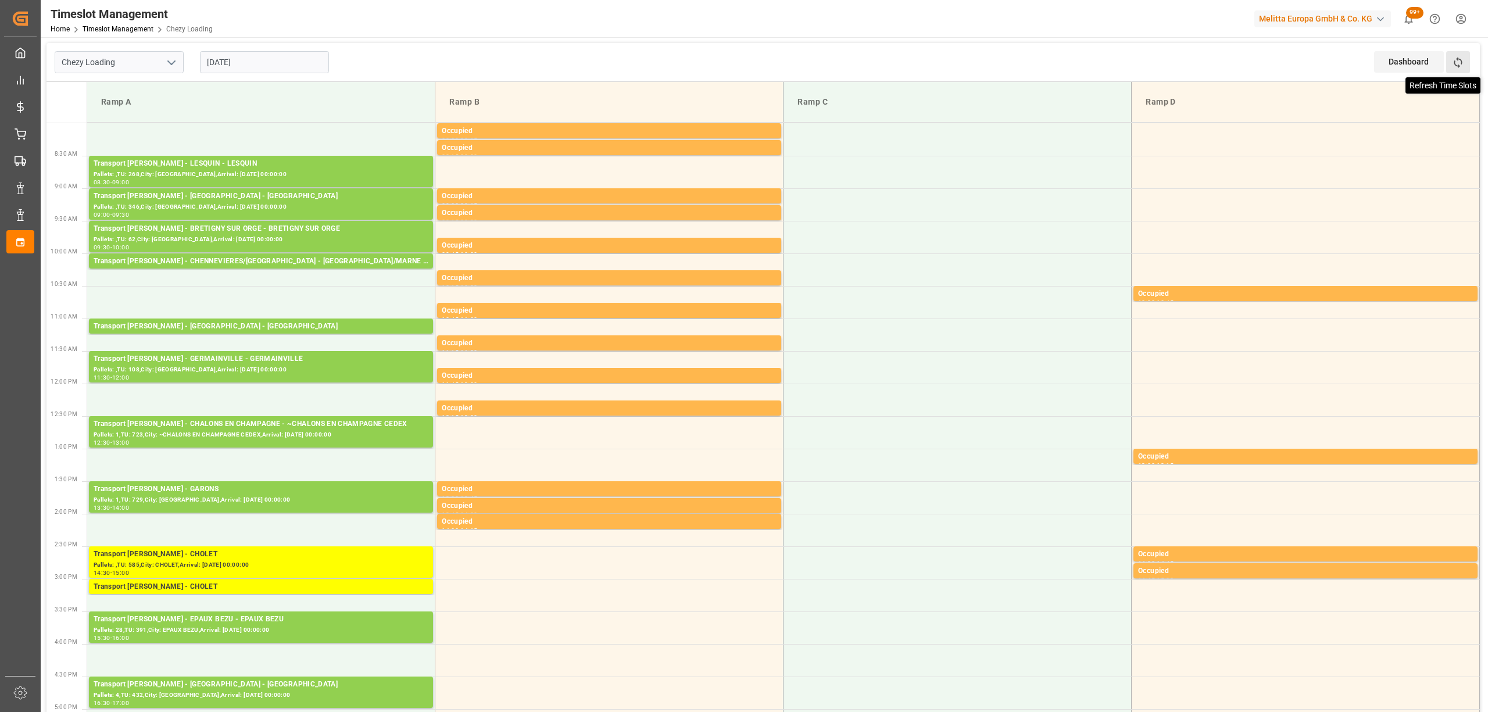 This screenshot has width=1488, height=712. What do you see at coordinates (64, 349) in the screenshot?
I see `span: 11:30 AM` at bounding box center [64, 349].